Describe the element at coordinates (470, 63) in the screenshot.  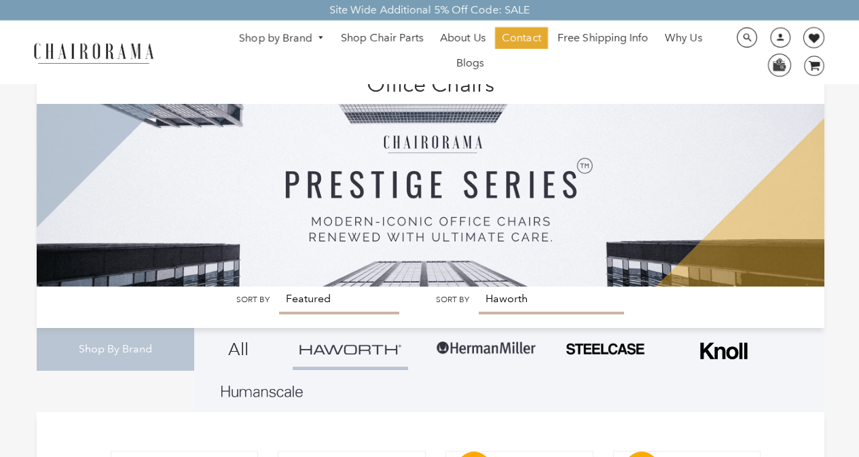
I see `a: Blogs` at that location.